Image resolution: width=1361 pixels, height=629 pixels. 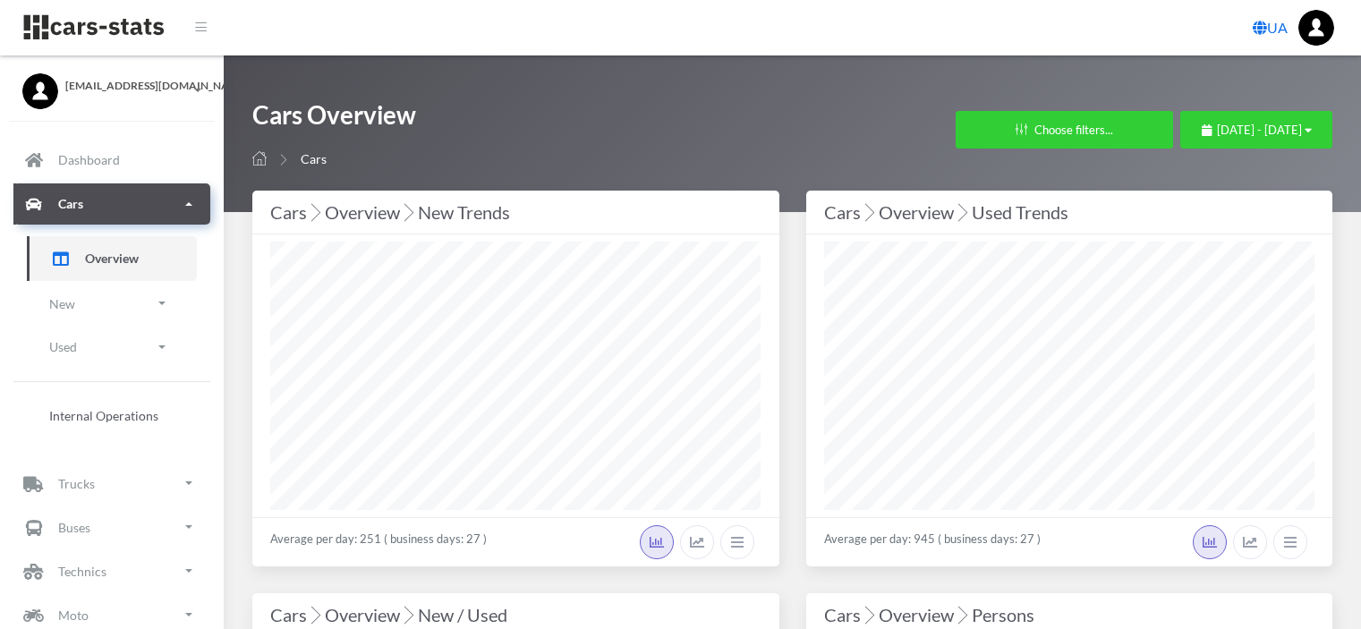 What do you see at coordinates (112, 204) in the screenshot?
I see `a: Cars` at bounding box center [112, 204].